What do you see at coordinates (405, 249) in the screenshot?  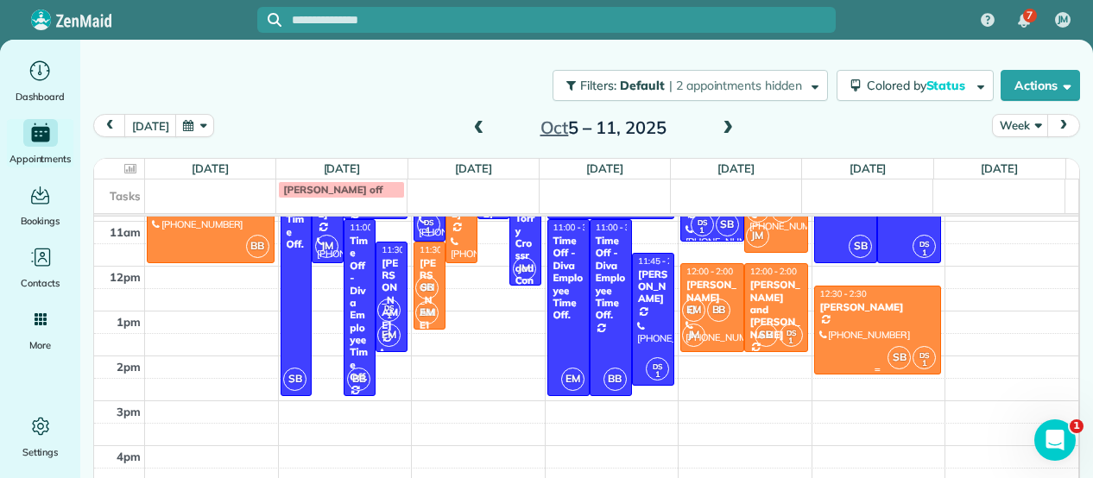 I see `span: 11:30 - 2:00` at bounding box center [405, 249].